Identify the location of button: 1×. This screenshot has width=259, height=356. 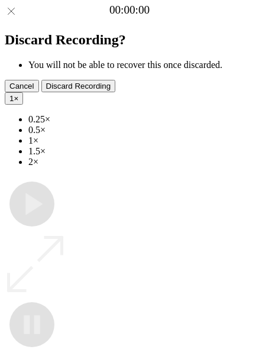
(14, 98).